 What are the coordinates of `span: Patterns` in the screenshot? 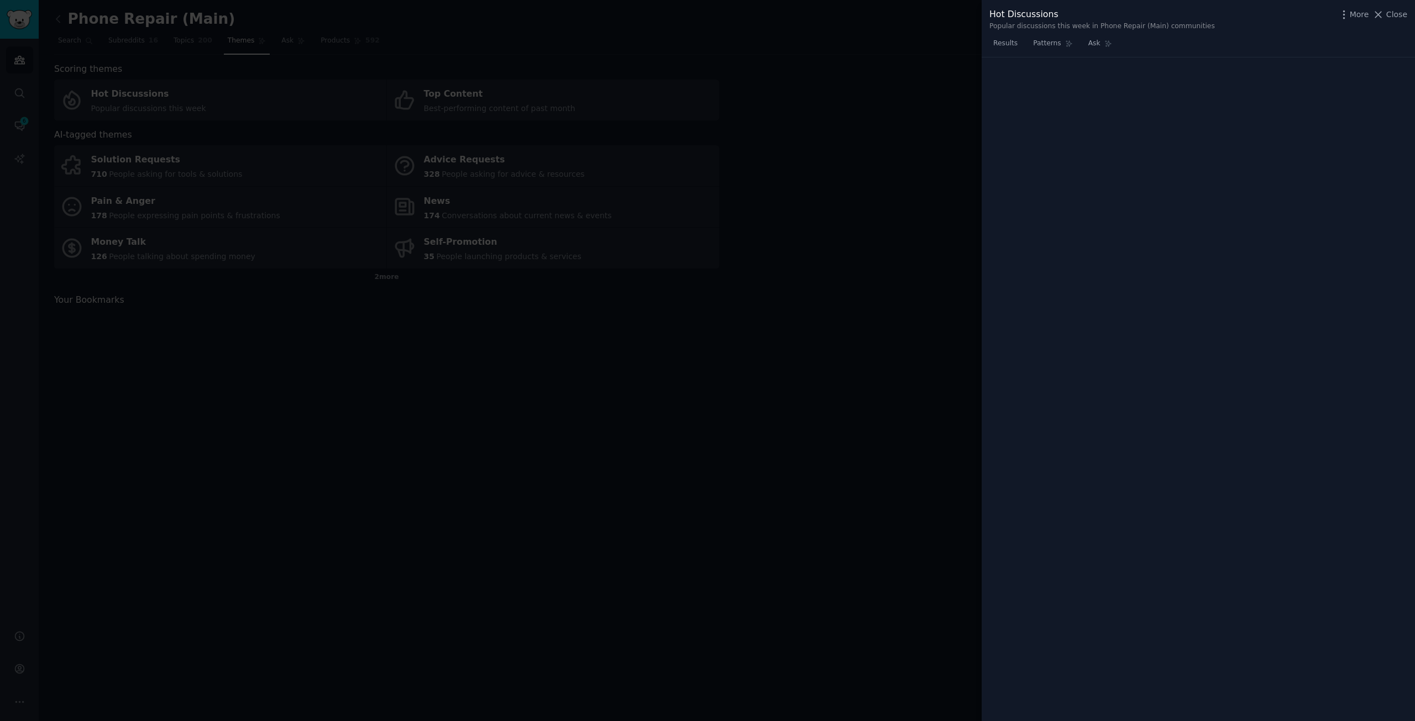 It's located at (1047, 44).